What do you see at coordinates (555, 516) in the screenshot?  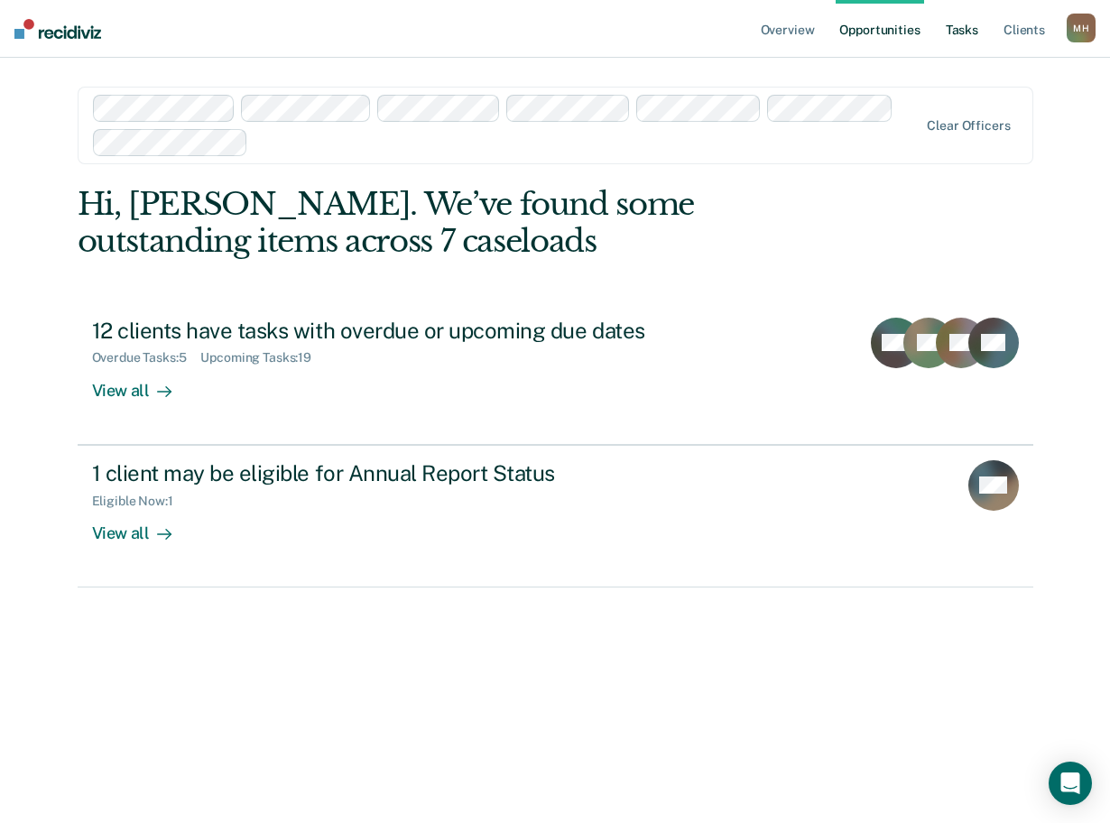 I see `a: 1 client may be eligible for Annual Report StatusEligible Now:1View all` at bounding box center [555, 516].